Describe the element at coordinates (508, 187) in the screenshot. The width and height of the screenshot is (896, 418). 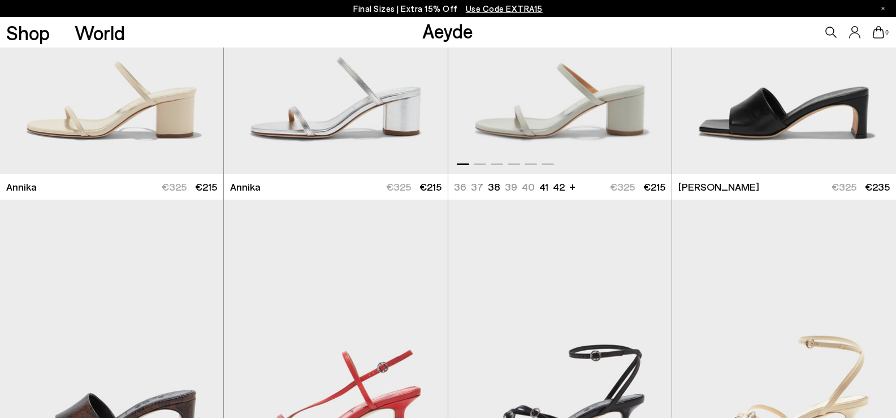
I see `ul: variant` at that location.